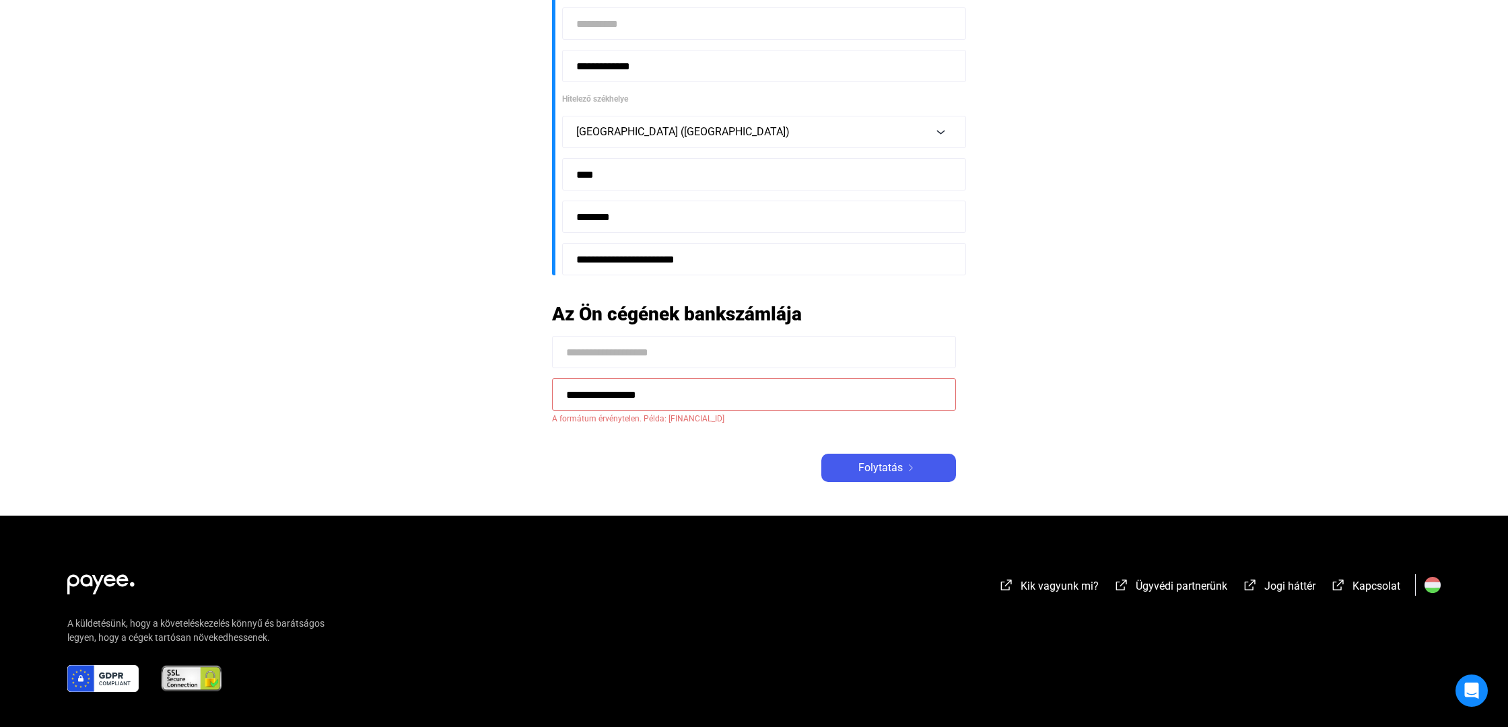 The image size is (1508, 727). I want to click on span: Kik vagyunk mi?, so click(1060, 586).